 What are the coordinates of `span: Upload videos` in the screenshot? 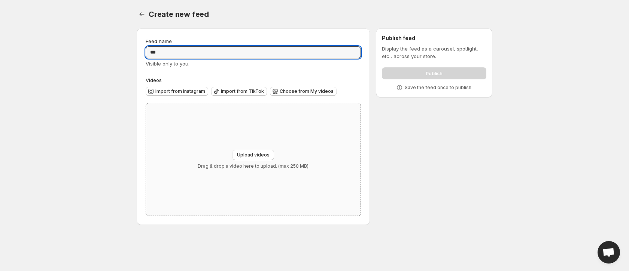 It's located at (253, 155).